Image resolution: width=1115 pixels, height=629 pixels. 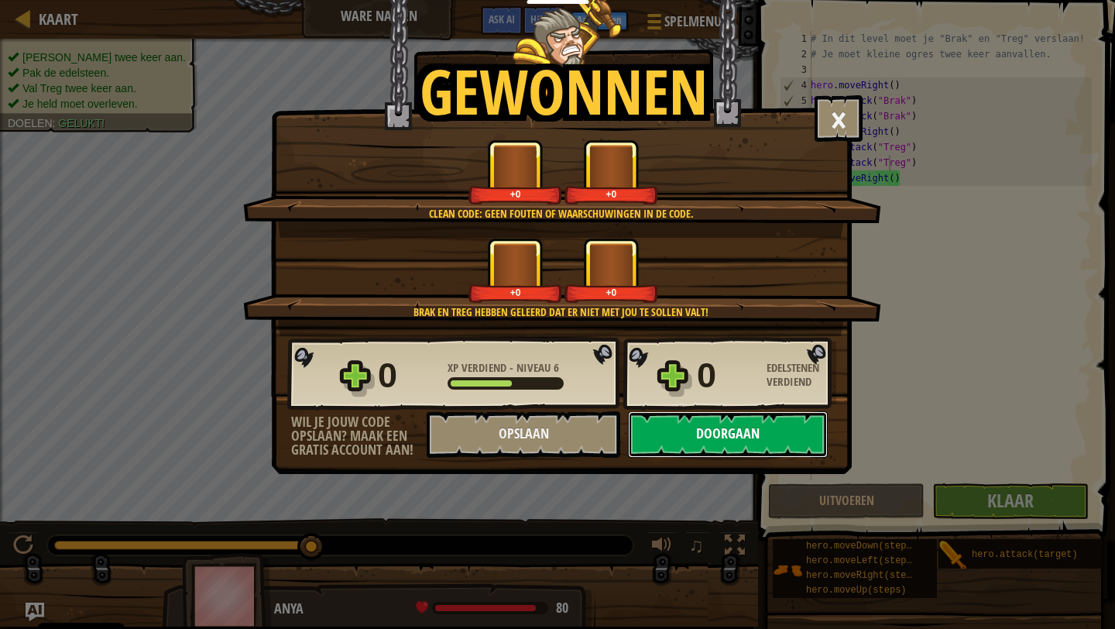 What do you see at coordinates (479, 367) in the screenshot?
I see `span: XP verdiend` at bounding box center [479, 367].